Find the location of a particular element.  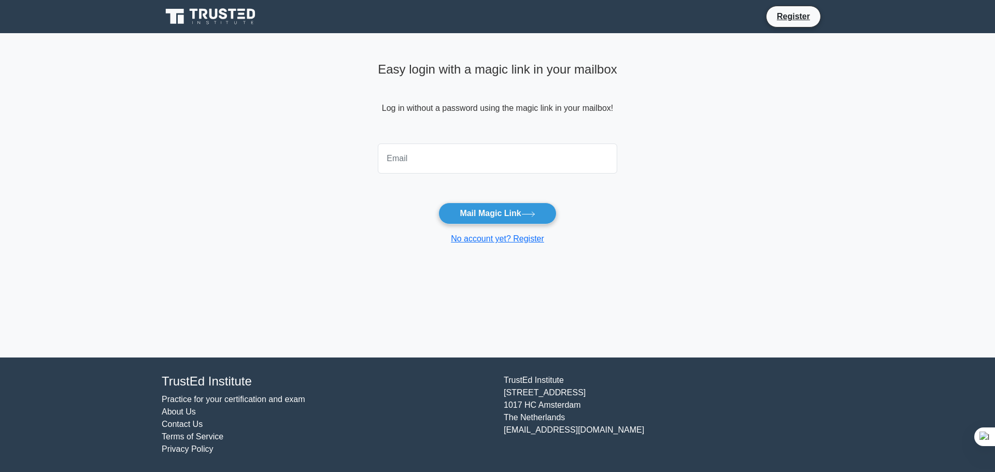

a: No account yet? Register is located at coordinates (498, 238).